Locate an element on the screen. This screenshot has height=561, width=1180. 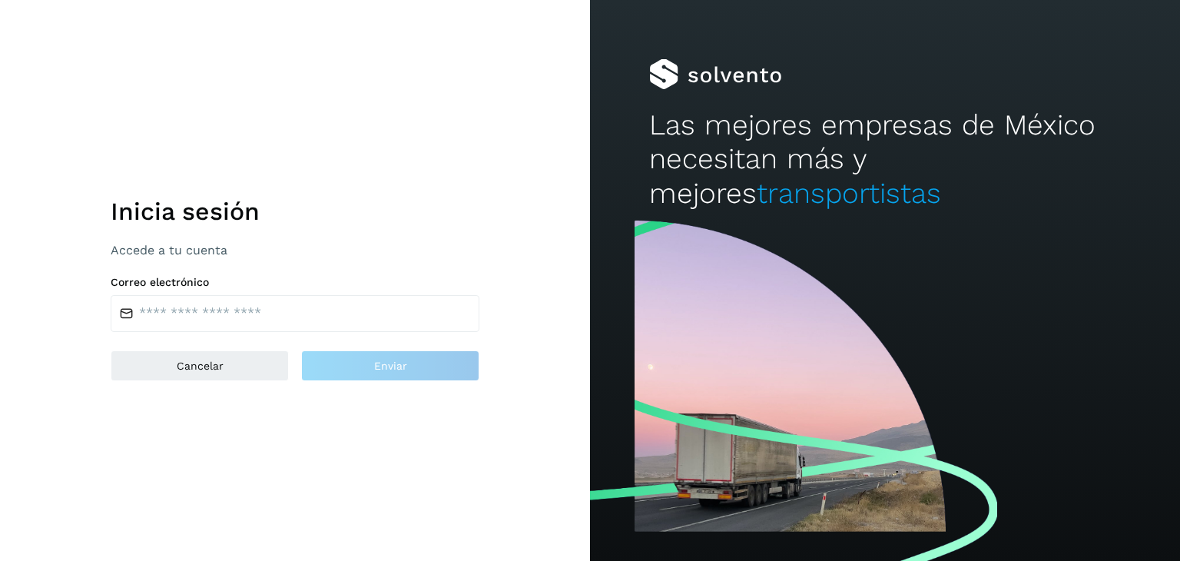
p: Accede a tu cuenta is located at coordinates (295, 250).